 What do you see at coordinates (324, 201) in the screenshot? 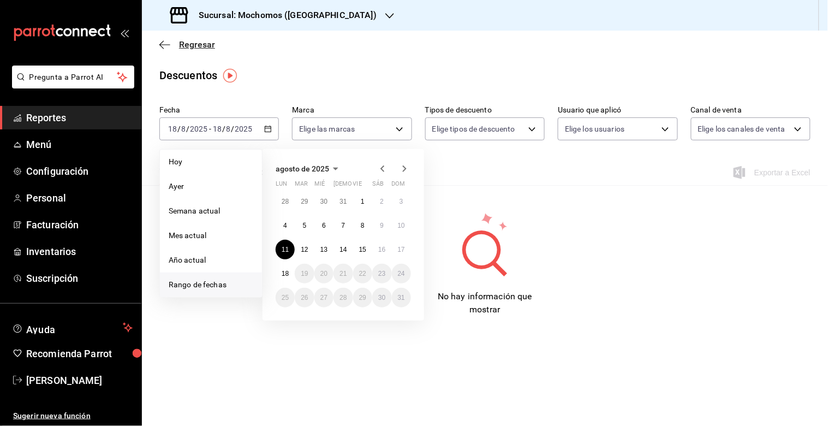
I see `button: 30 de julio de 2025` at bounding box center [324, 201].